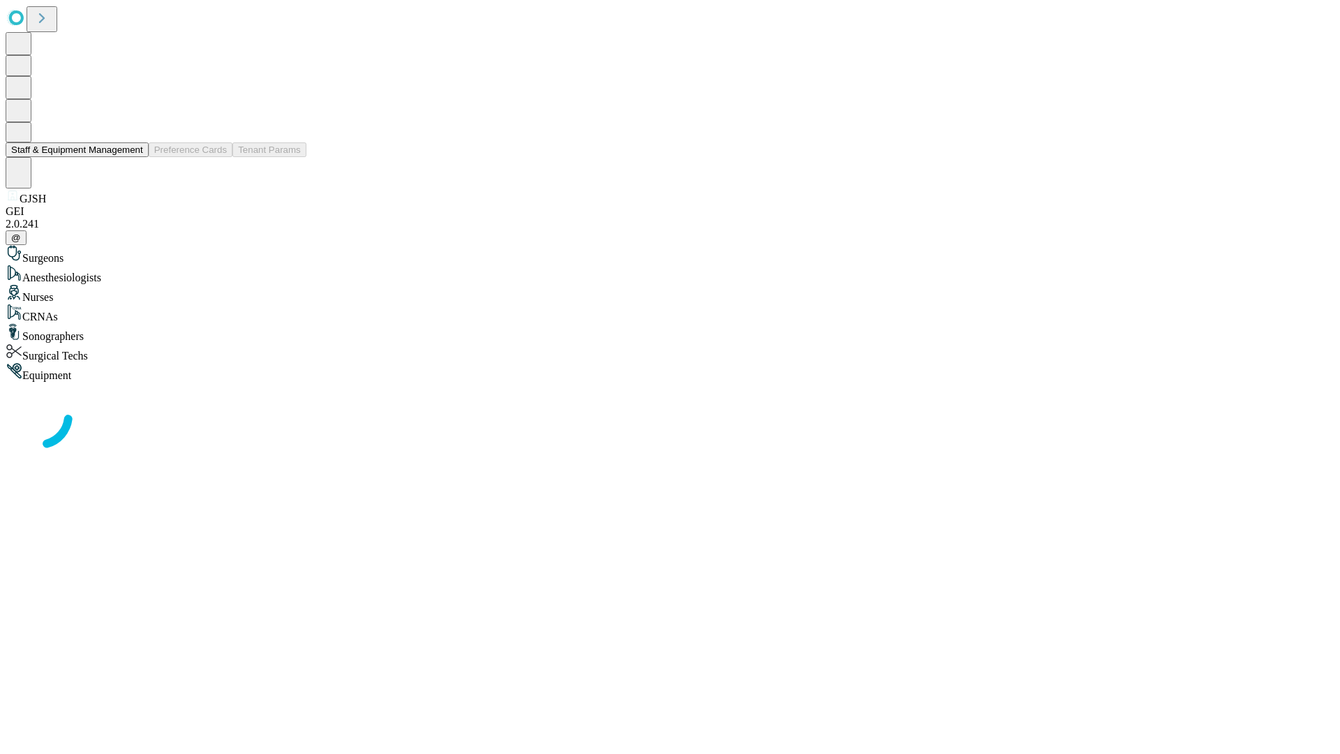 Image resolution: width=1340 pixels, height=754 pixels. Describe the element at coordinates (670, 352) in the screenshot. I see `div: Surgical Techs` at that location.